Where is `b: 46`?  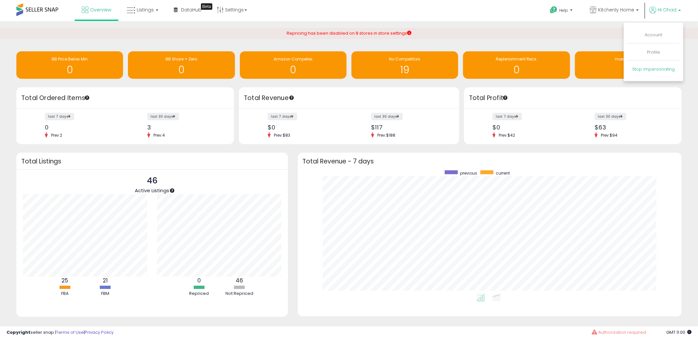
b: 46 is located at coordinates (239, 281).